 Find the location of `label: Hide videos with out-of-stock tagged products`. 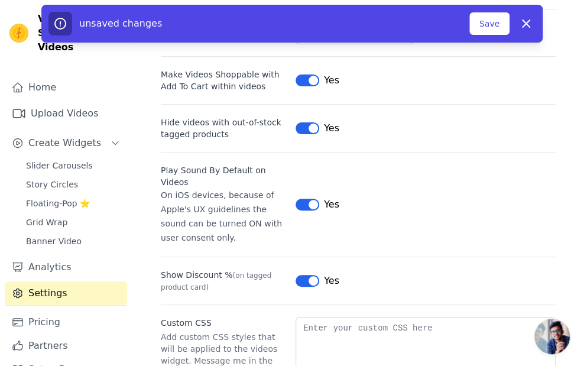

label: Hide videos with out-of-stock tagged products is located at coordinates (224, 128).